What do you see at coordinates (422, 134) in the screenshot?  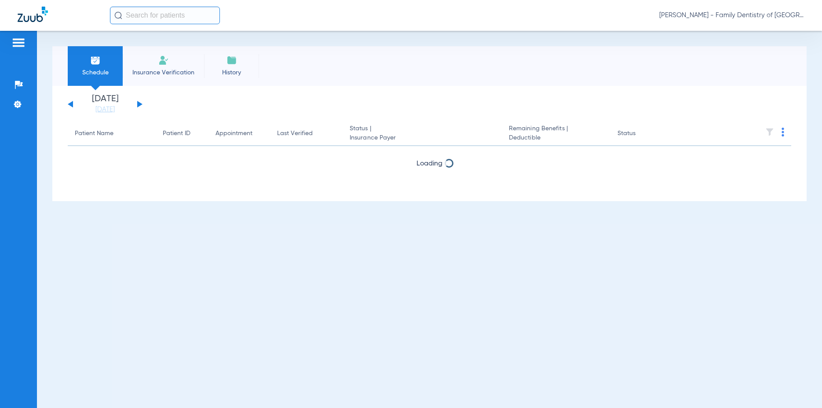 I see `th: Status |` at bounding box center [422, 134].